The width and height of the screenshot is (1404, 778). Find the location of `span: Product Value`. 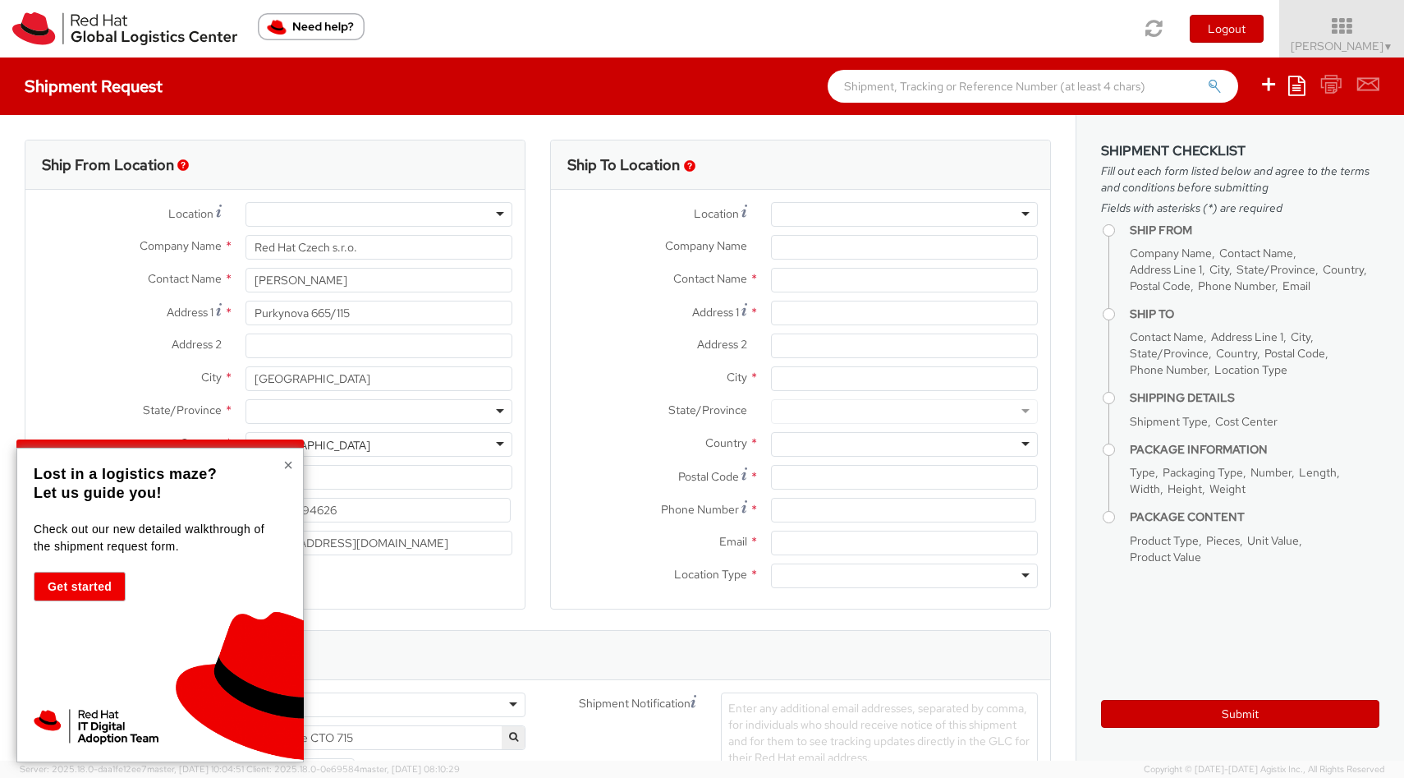

span: Product Value is located at coordinates (1165, 557).